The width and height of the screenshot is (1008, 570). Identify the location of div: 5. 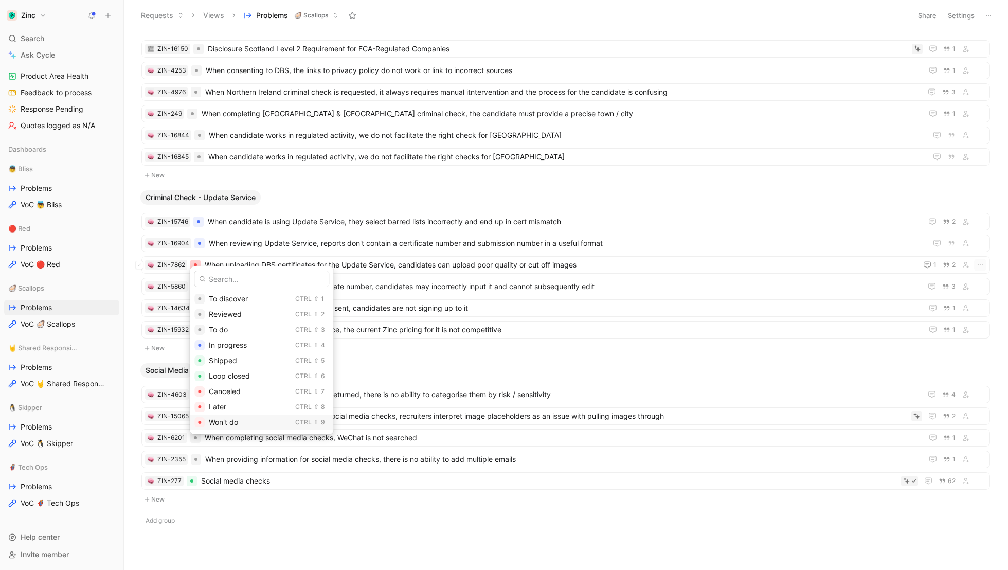
(322, 360).